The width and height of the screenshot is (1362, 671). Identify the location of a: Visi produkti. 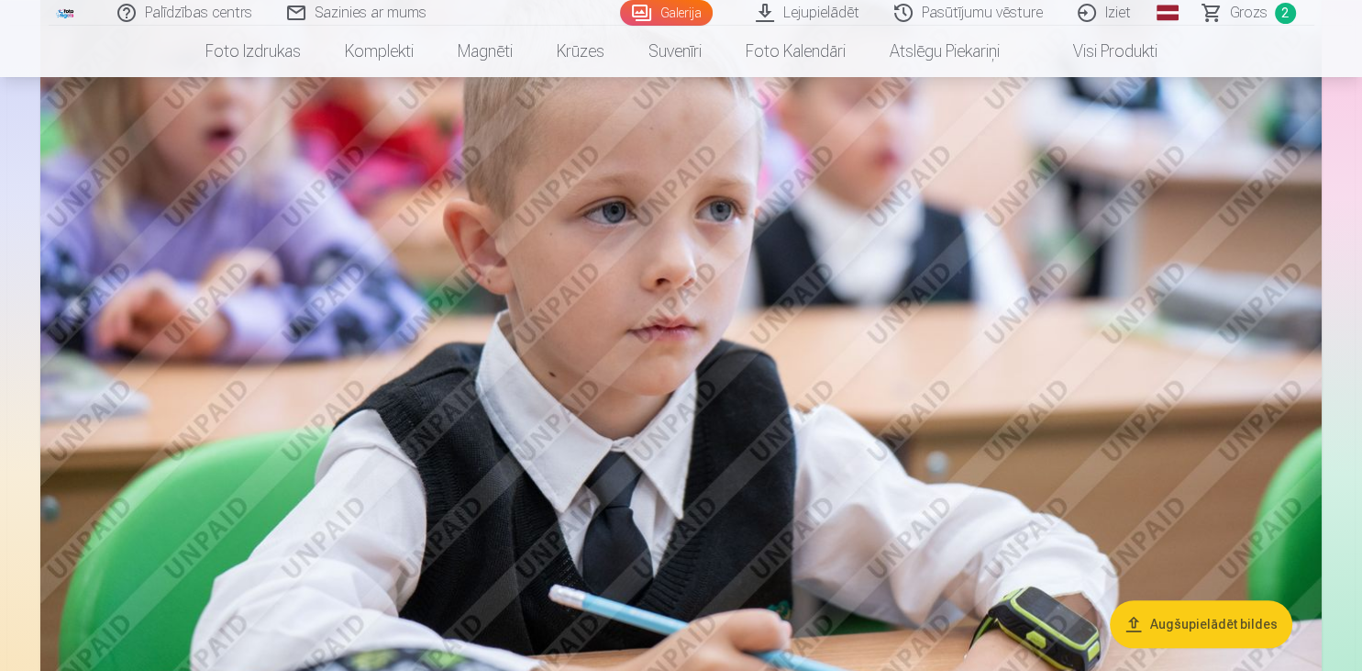
(1101, 51).